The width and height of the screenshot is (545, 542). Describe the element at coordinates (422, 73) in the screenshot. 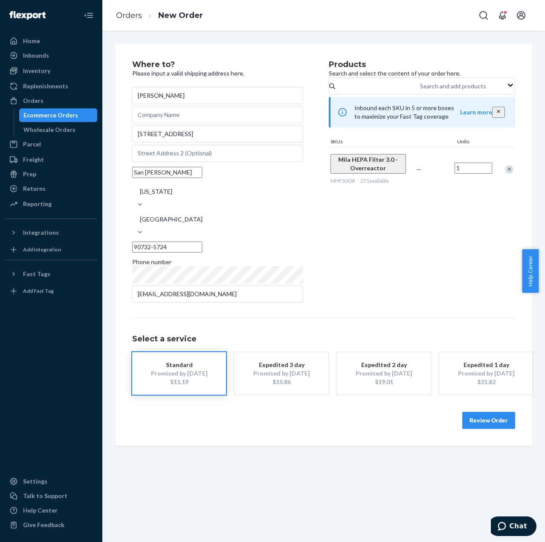

I see `p: Search and select the content of your order here.` at that location.